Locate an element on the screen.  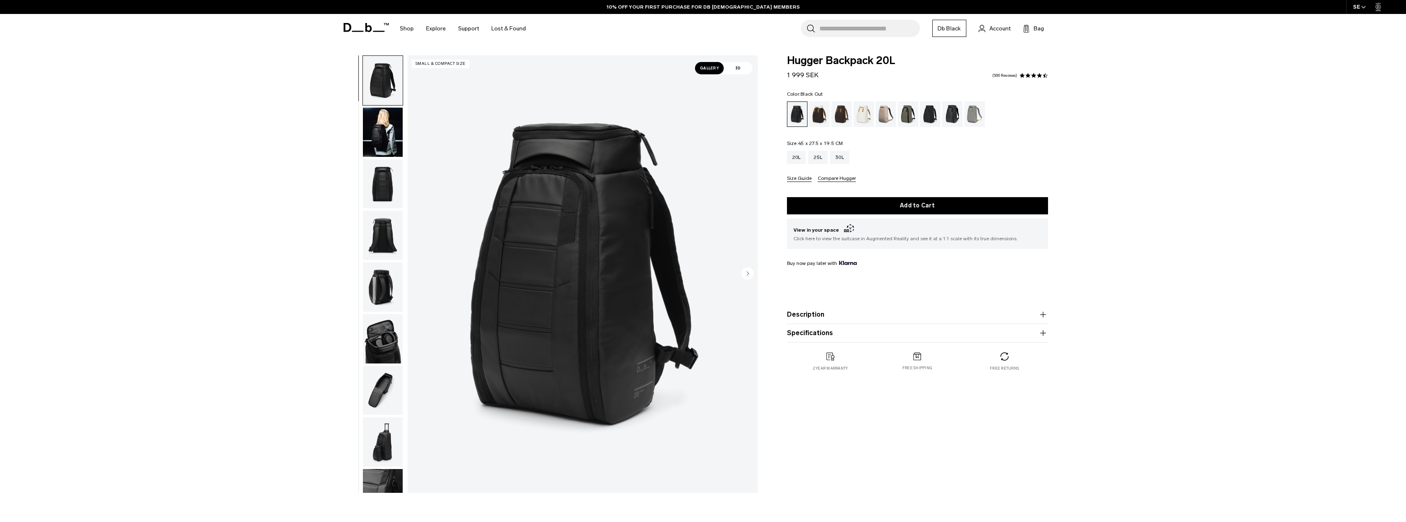
span: 3D is located at coordinates (738, 68).